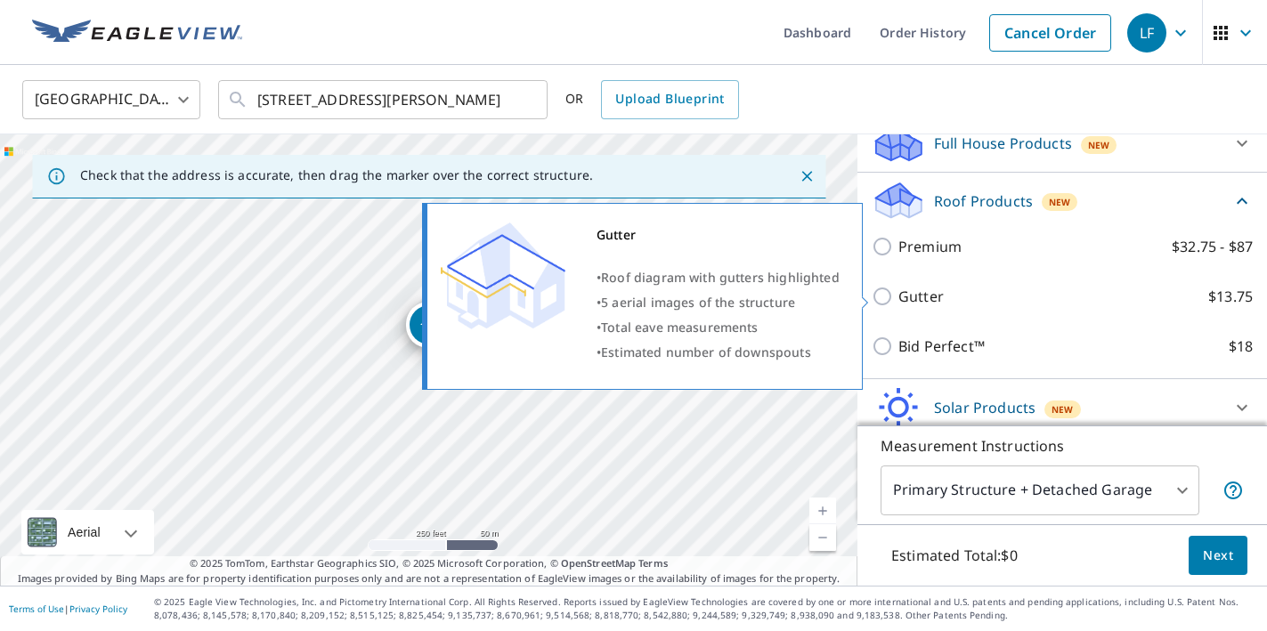 Image resolution: width=1267 pixels, height=631 pixels. Describe the element at coordinates (336, 175) in the screenshot. I see `p: Check that the address is accurate, then drag the marker over the correct structure.` at that location.